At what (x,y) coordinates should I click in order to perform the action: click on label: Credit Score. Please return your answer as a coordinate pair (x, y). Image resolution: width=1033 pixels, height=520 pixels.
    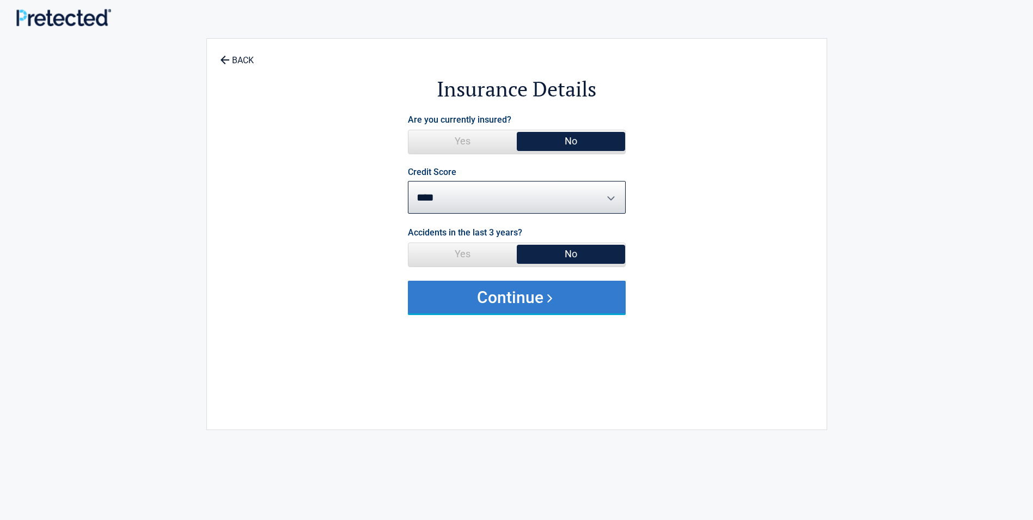
    Looking at the image, I should click on (432, 172).